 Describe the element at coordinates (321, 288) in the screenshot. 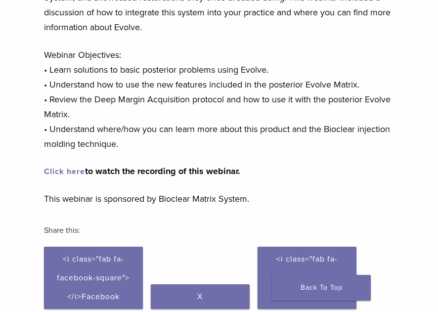

I see `a: Back To Top` at that location.